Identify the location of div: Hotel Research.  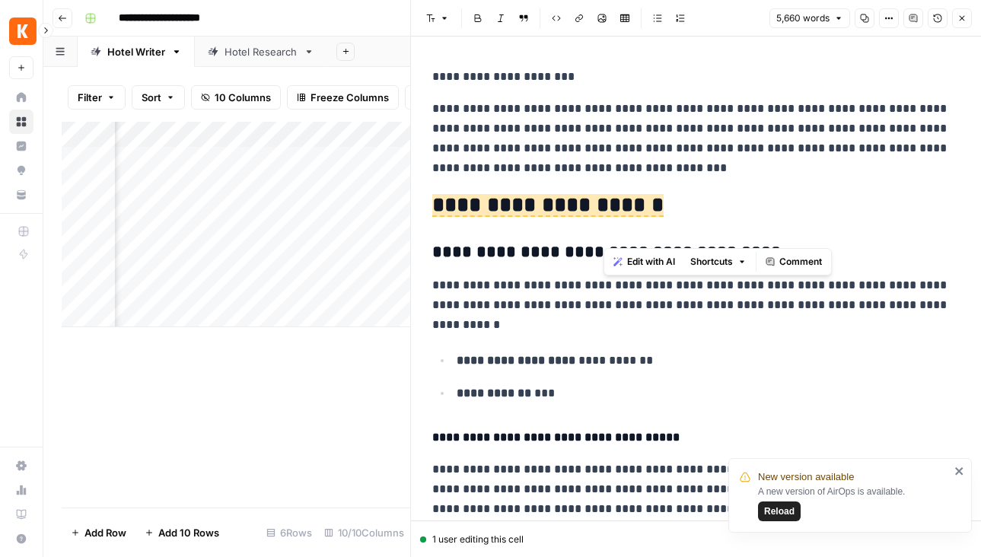
(261, 52).